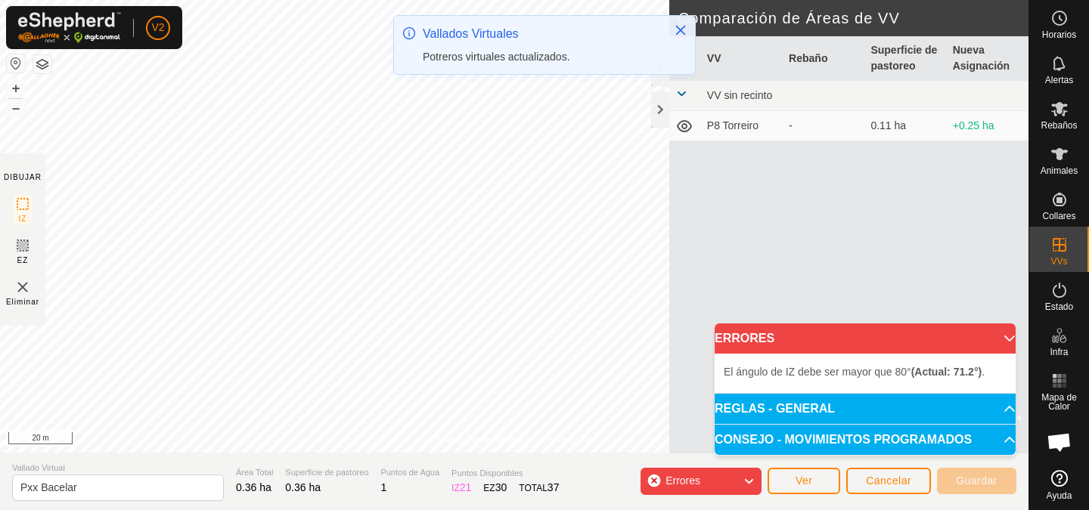 The width and height of the screenshot is (1089, 510). Describe the element at coordinates (1059, 35) in the screenshot. I see `span: Horarios` at that location.